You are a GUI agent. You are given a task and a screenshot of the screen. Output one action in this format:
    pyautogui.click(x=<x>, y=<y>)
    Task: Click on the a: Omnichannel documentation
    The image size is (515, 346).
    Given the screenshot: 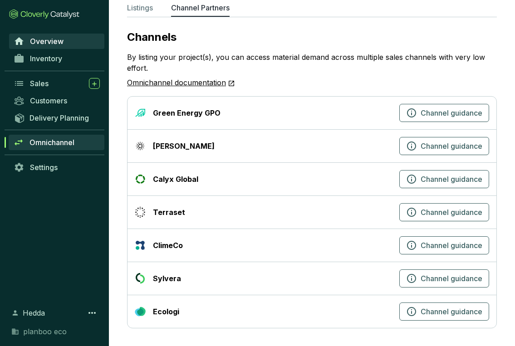 What is the action you would take?
    pyautogui.click(x=181, y=83)
    